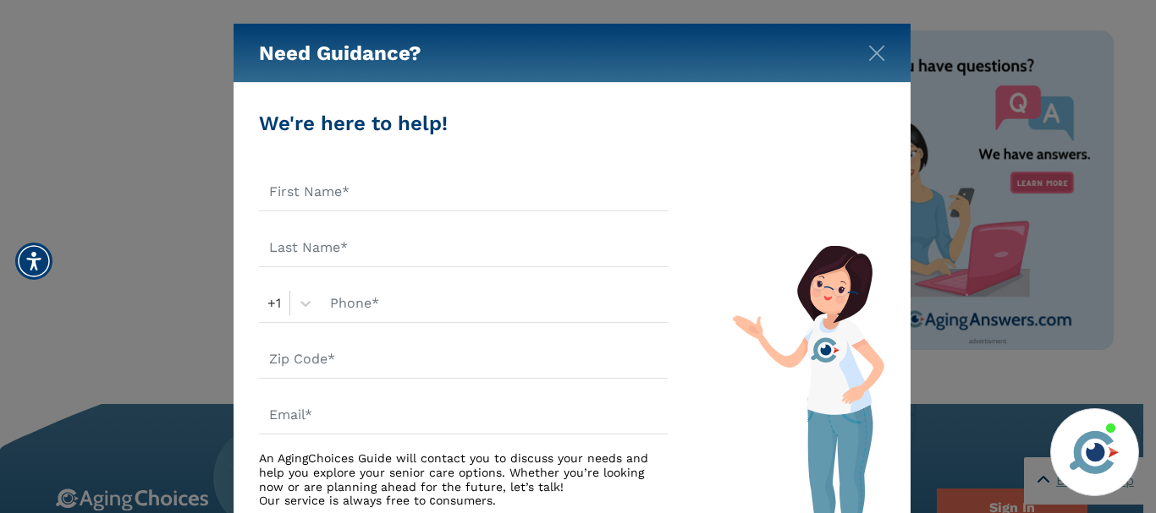  I want to click on h5: Need Guidance?, so click(340, 53).